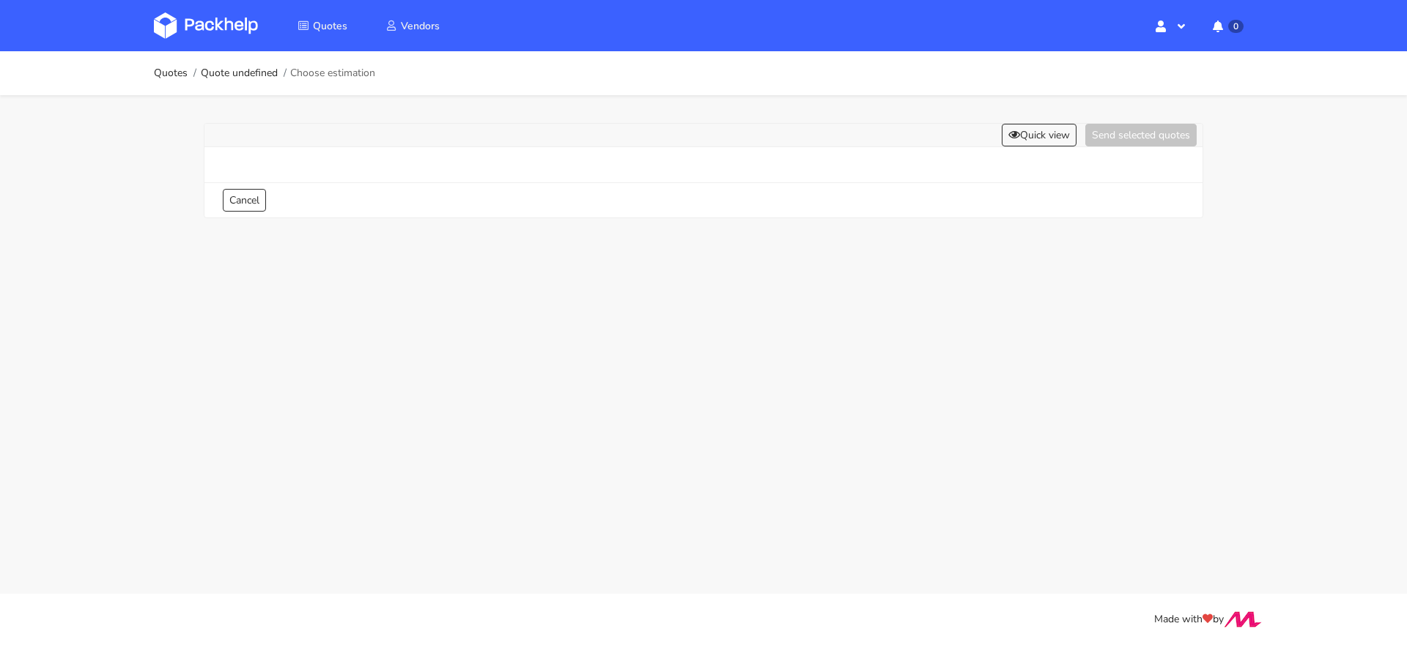 The height and width of the screenshot is (645, 1407). What do you see at coordinates (1039, 135) in the screenshot?
I see `button: Quick view` at bounding box center [1039, 135].